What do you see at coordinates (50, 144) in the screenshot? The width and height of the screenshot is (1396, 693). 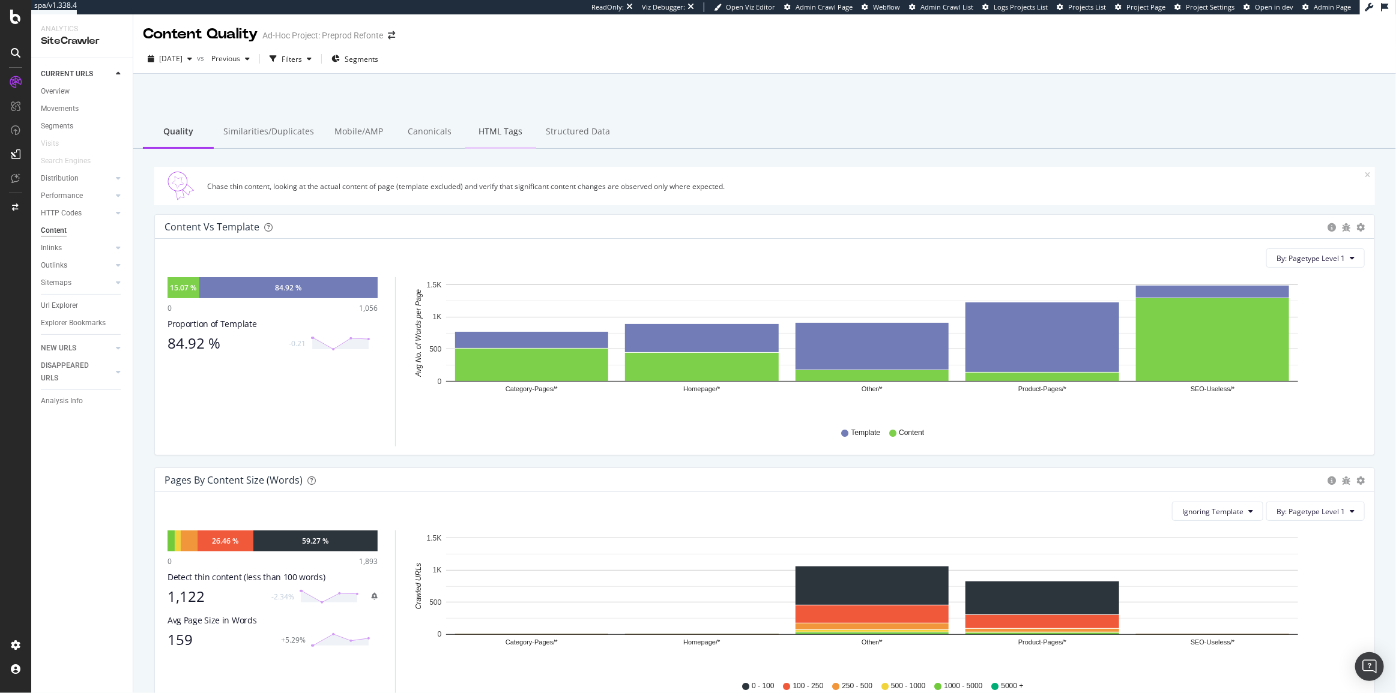 I see `div: Visits` at bounding box center [50, 144].